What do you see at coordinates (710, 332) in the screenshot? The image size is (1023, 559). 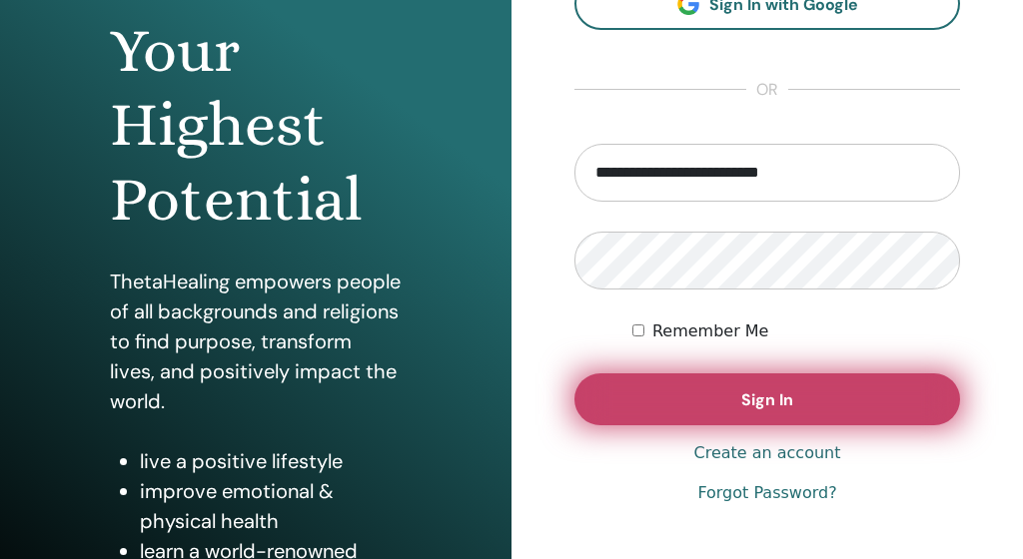 I see `label: Remember Me` at bounding box center [710, 332].